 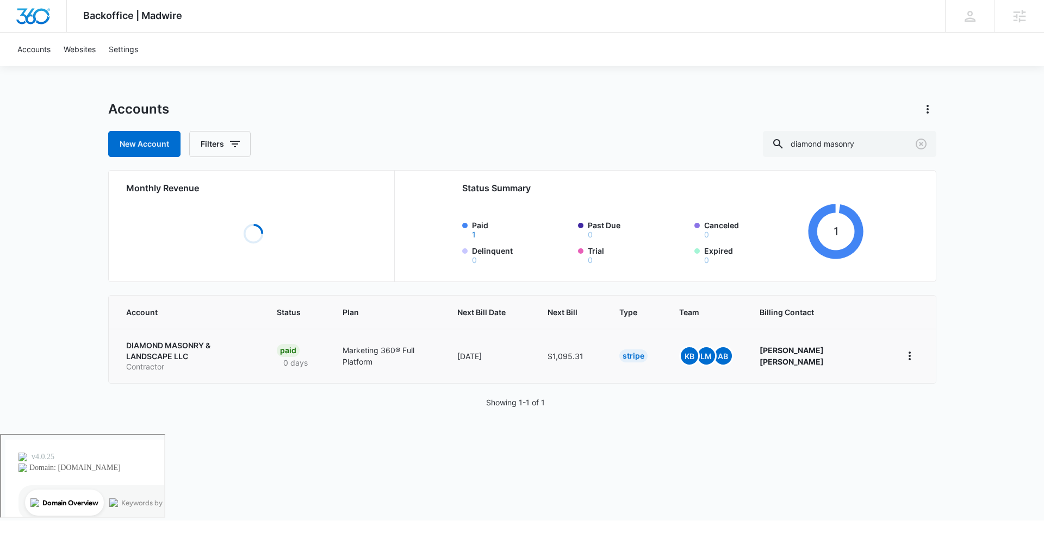 I want to click on div: v 4.0.25, so click(x=42, y=22).